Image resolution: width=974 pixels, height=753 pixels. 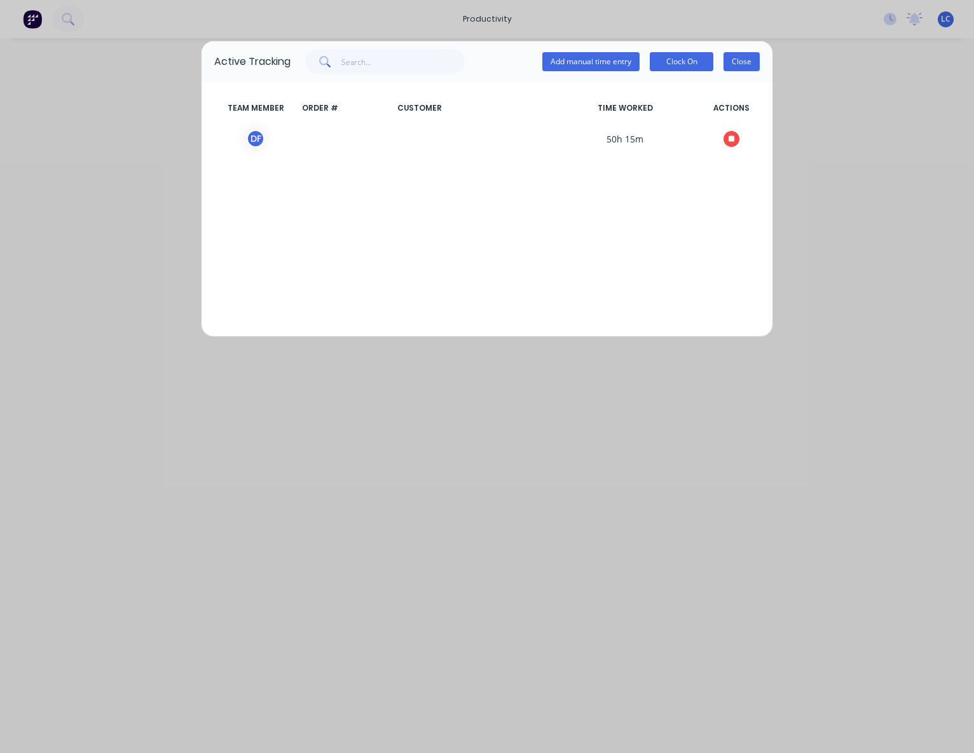 What do you see at coordinates (256, 139) in the screenshot?
I see `div: D F` at bounding box center [256, 139].